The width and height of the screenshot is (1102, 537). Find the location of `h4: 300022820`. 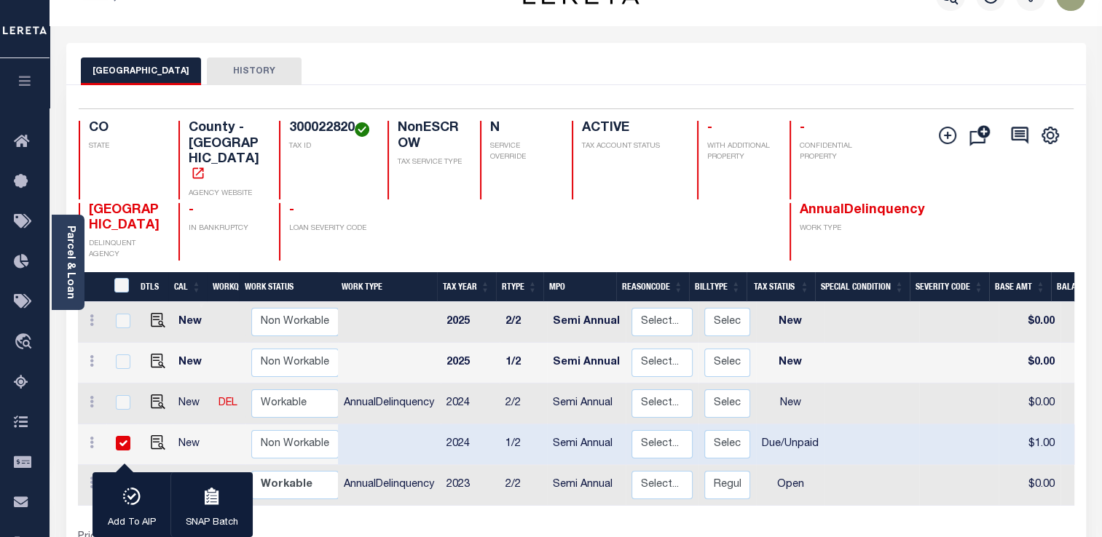

h4: 300022820 is located at coordinates (329, 129).